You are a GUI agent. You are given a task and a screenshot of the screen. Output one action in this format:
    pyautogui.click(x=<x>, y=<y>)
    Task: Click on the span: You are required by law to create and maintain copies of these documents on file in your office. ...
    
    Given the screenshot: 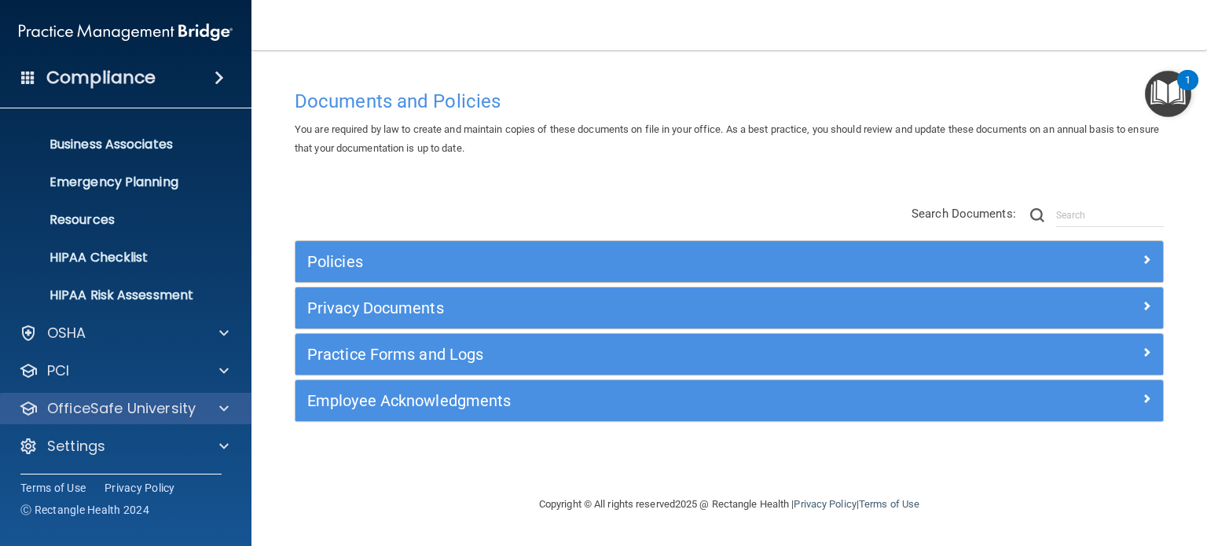 What is the action you would take?
    pyautogui.click(x=727, y=138)
    